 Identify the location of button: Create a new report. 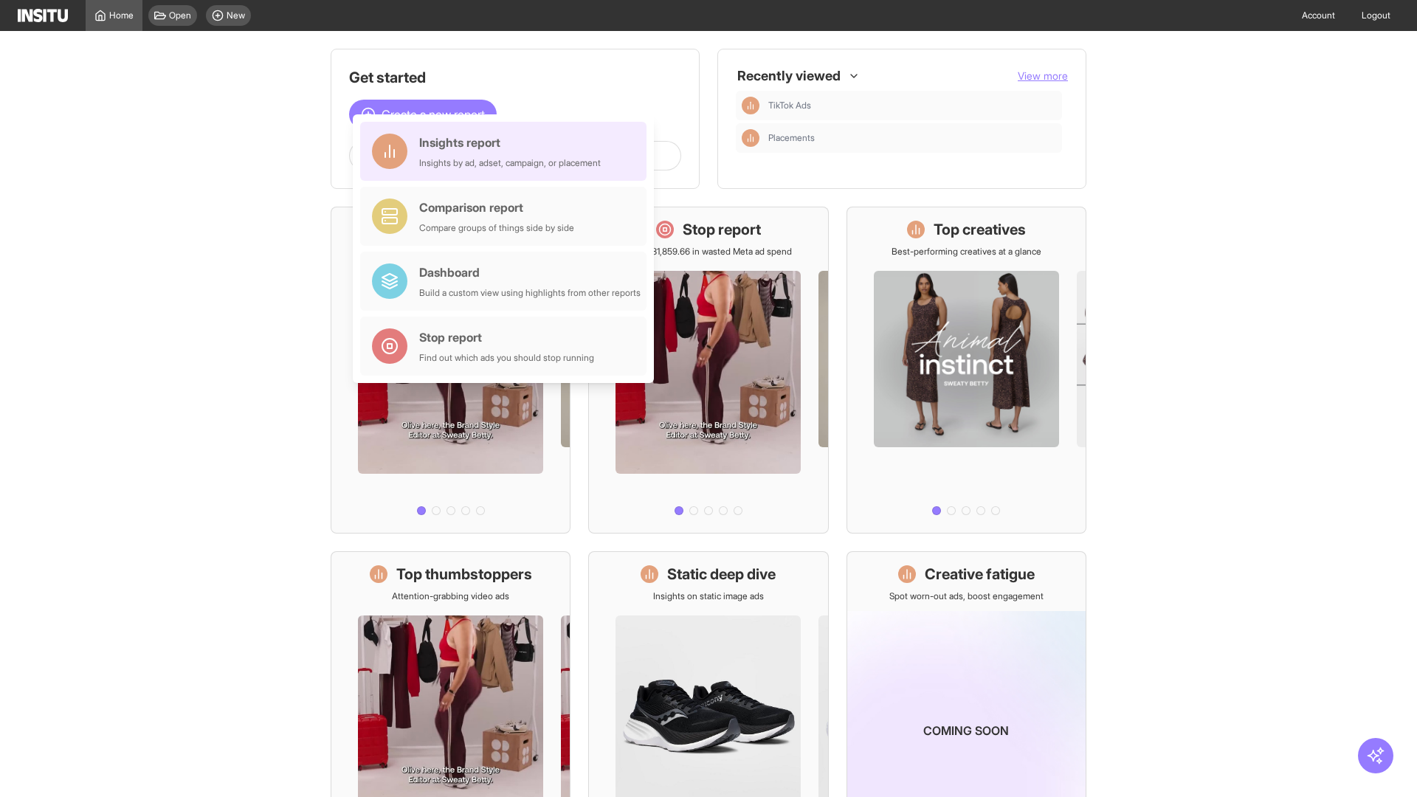
(423, 114).